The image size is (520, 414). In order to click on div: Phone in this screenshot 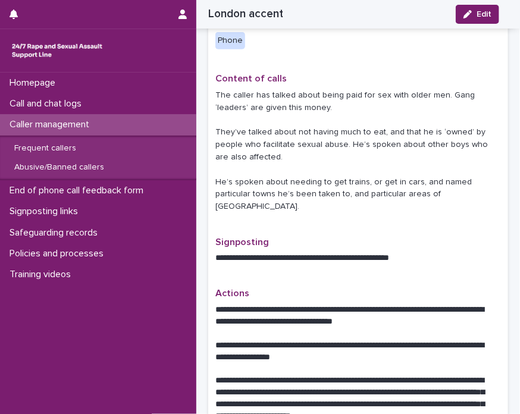, I will do `click(230, 40)`.